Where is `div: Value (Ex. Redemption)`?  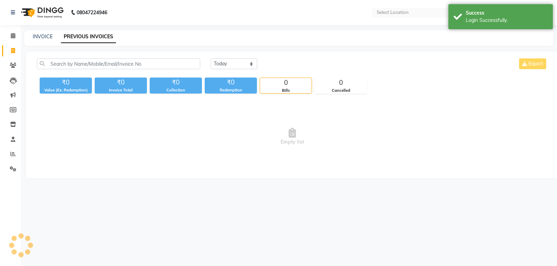 div: Value (Ex. Redemption) is located at coordinates (66, 90).